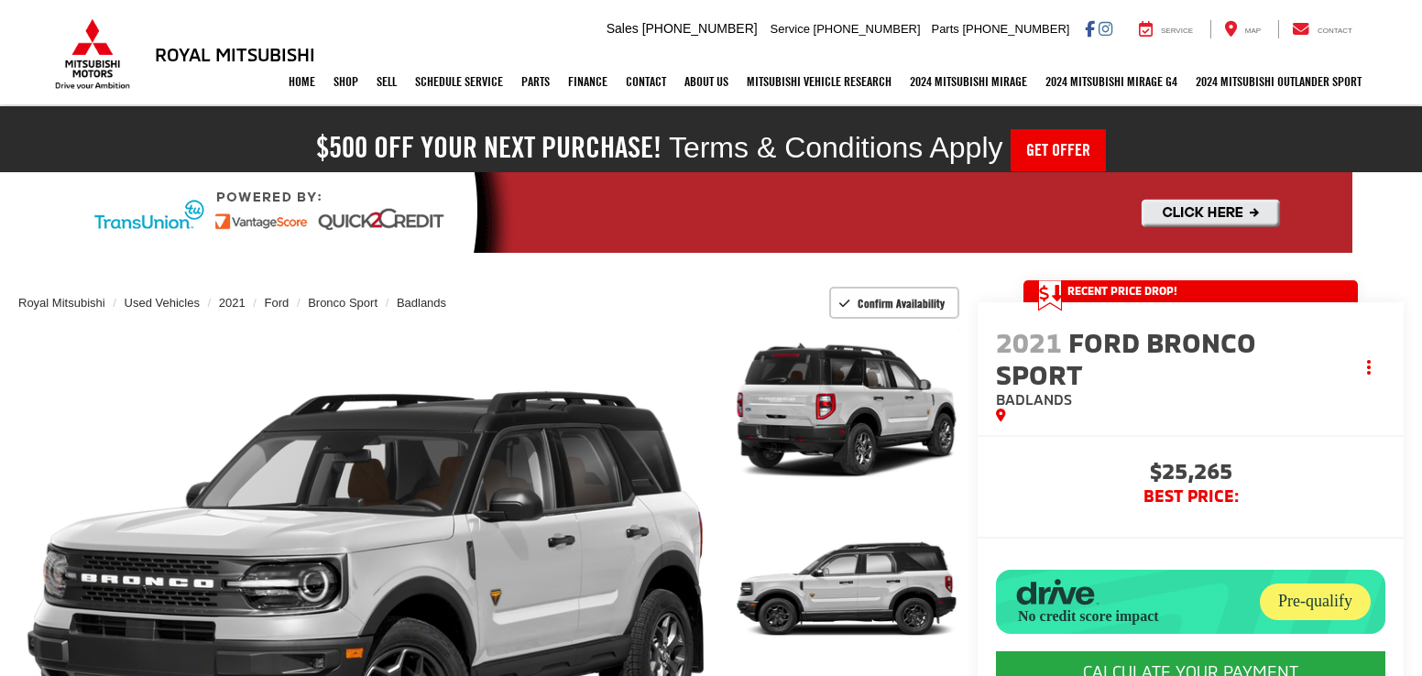  What do you see at coordinates (1050, 296) in the screenshot?
I see `span: Get Price Drop Alert` at bounding box center [1050, 296].